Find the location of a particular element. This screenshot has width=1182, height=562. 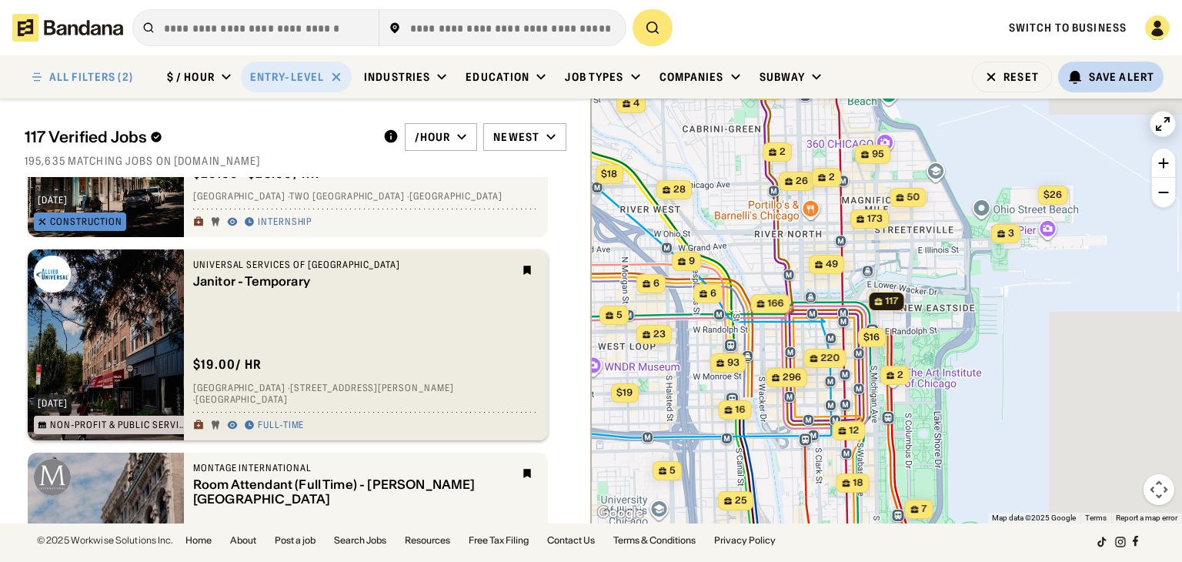

div: 117 Verified Jobs is located at coordinates (198, 137).